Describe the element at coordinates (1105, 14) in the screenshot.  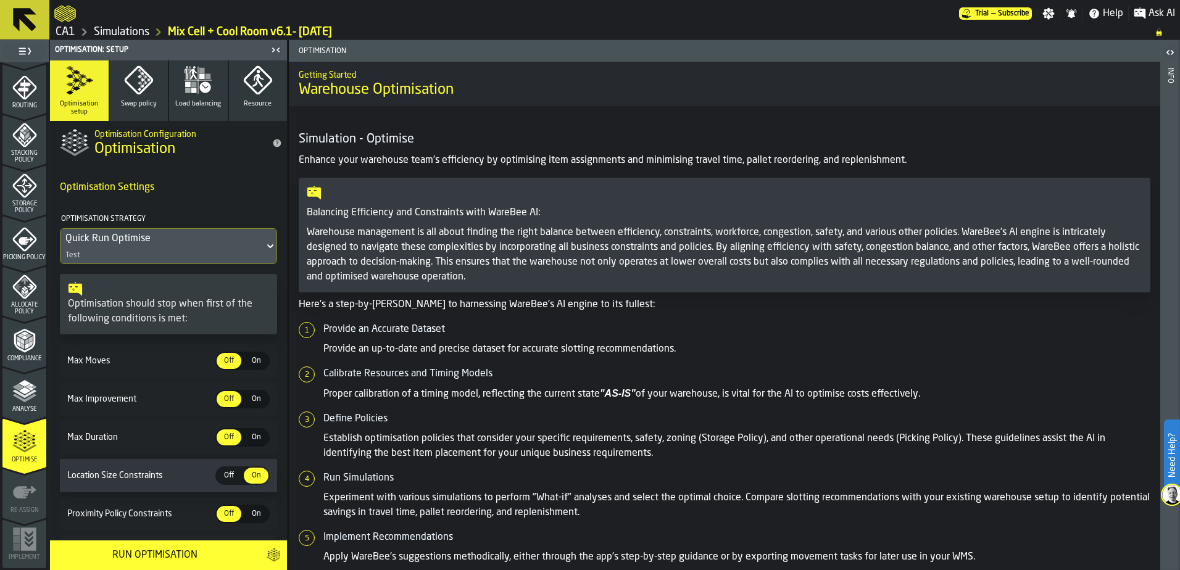
I see `label: button-toggle-Help` at that location.